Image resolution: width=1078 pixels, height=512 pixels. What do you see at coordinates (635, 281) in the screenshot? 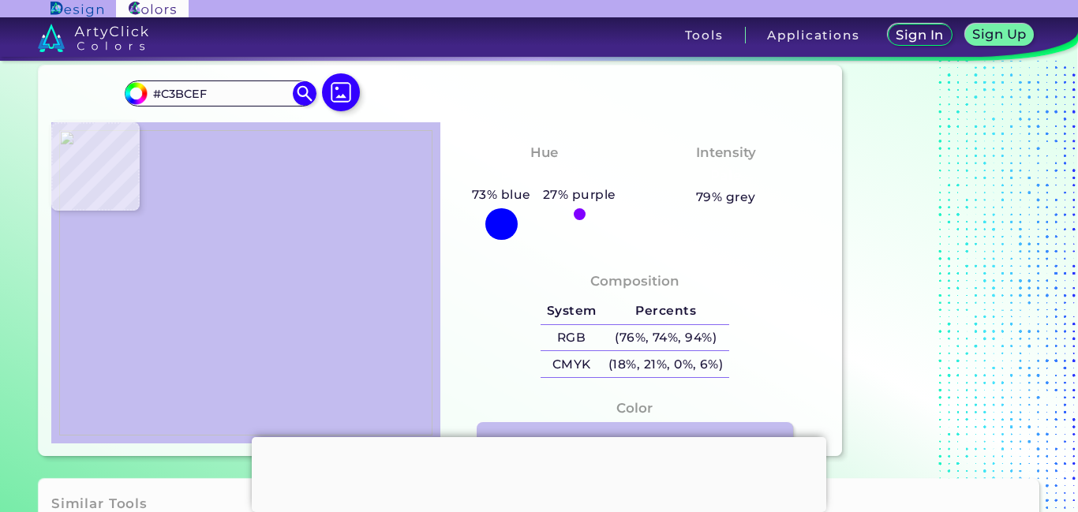
I see `h4: Composition` at bounding box center [635, 281].